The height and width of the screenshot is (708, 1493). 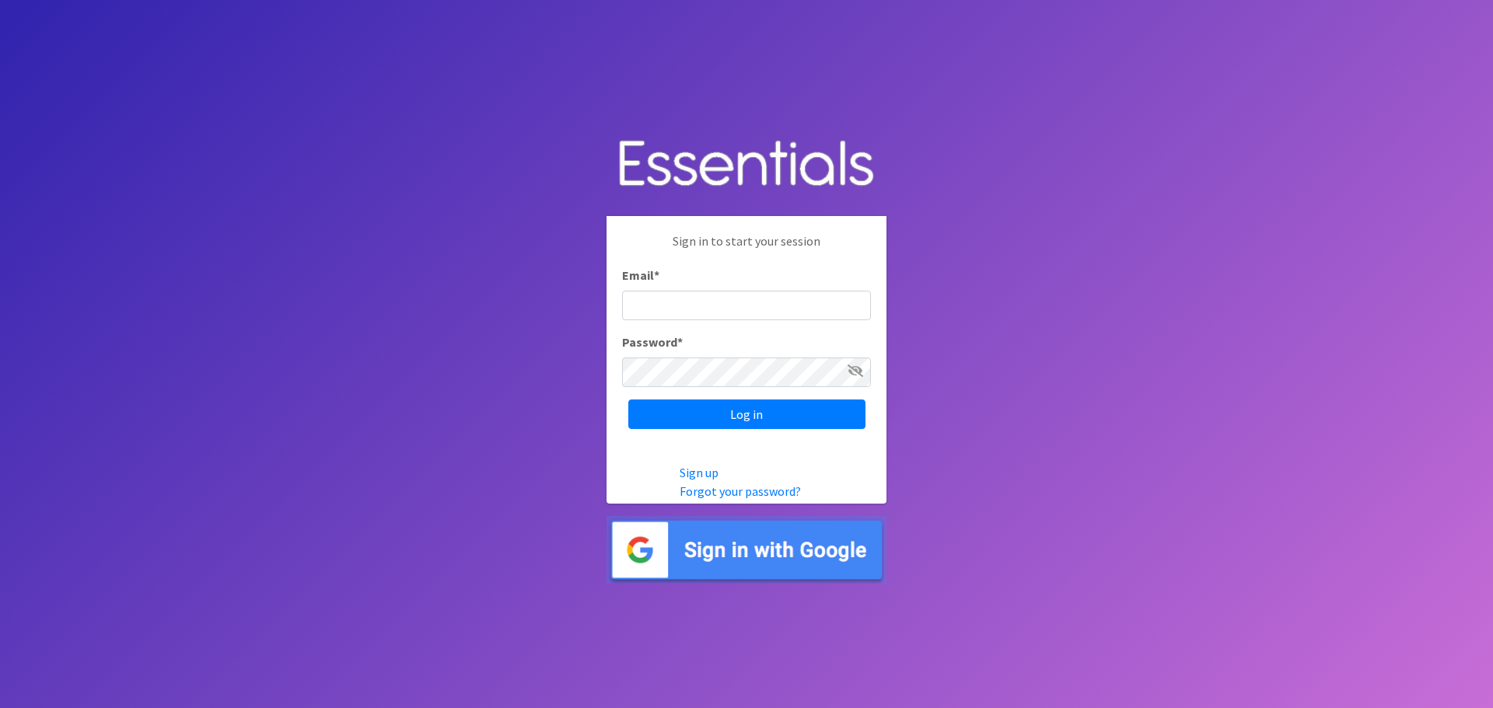 What do you see at coordinates (852, 306) in the screenshot?
I see `keeper-lock: Open Keeper Popup` at bounding box center [852, 306].